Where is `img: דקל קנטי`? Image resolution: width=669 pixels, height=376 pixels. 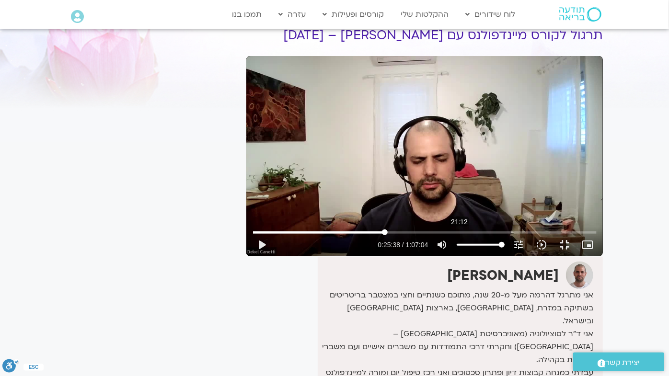
img: דקל קנטי is located at coordinates (580, 275).